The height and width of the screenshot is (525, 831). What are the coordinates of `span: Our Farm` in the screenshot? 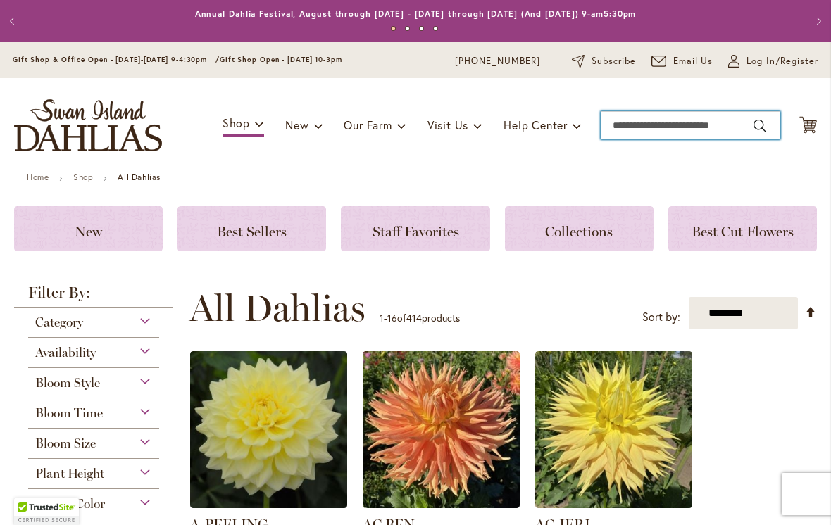 It's located at (368, 125).